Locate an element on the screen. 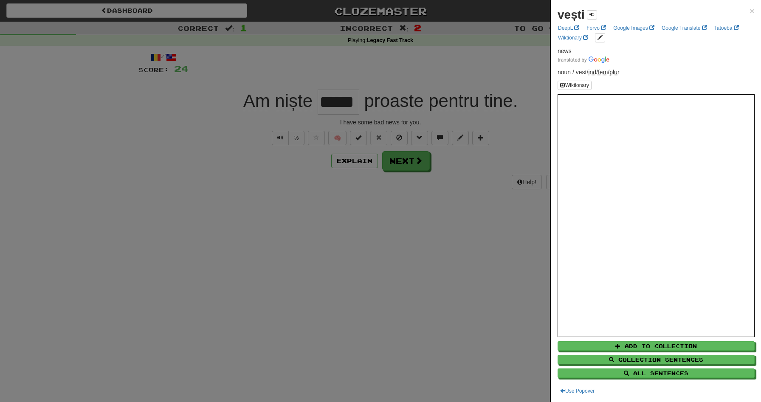 Image resolution: width=761 pixels, height=402 pixels. p: noun / vest / is located at coordinates (656, 72).